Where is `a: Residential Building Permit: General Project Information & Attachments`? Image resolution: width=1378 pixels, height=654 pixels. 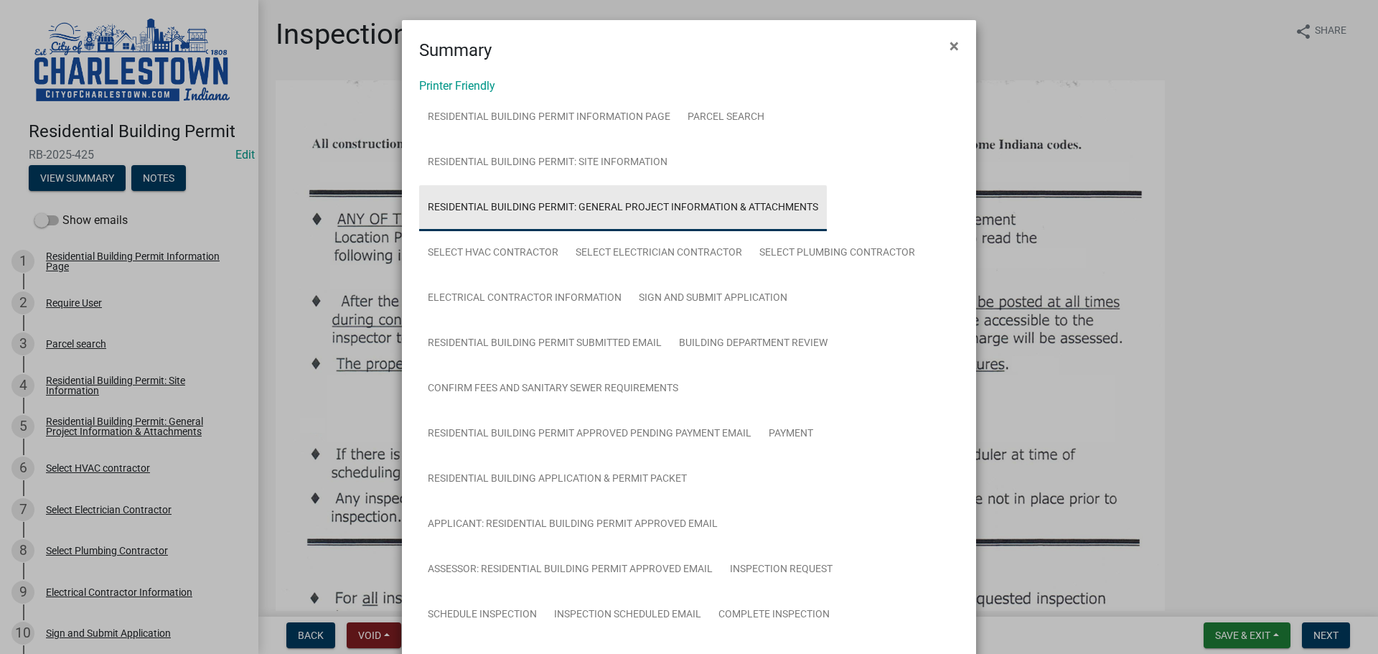 a: Residential Building Permit: General Project Information & Attachments is located at coordinates (623, 208).